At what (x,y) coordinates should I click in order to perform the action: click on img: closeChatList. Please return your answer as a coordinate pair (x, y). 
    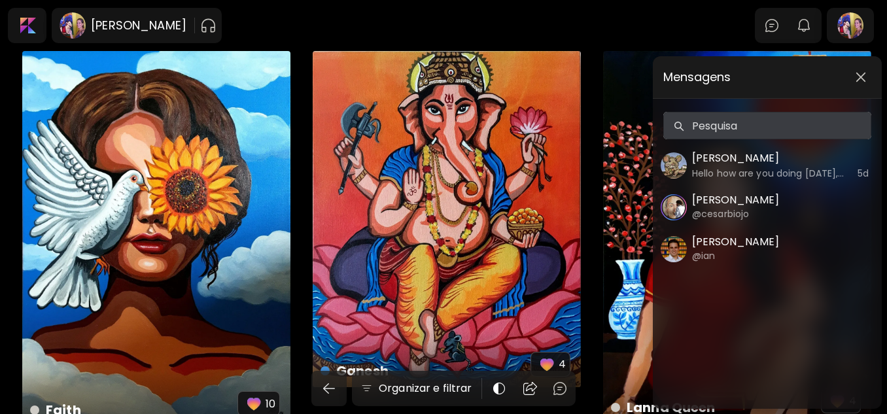
    Looking at the image, I should click on (861, 77).